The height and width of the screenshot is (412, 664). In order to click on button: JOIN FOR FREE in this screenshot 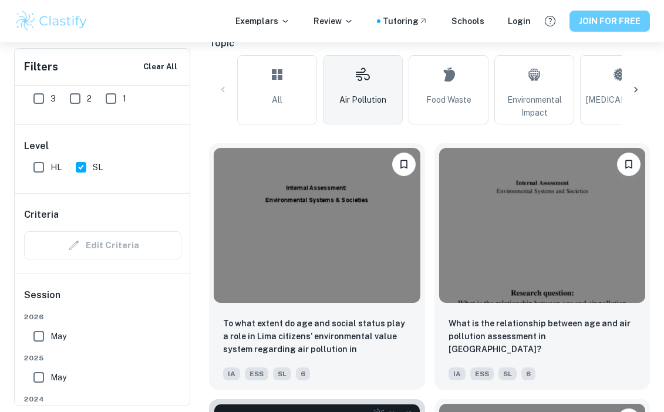, I will do `click(609, 21)`.